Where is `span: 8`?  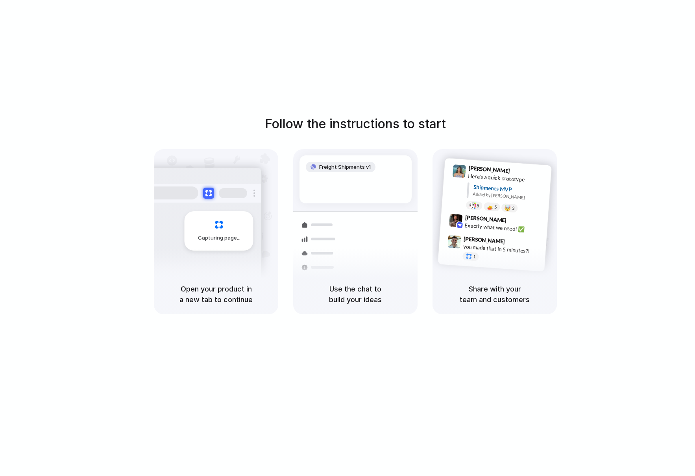 span: 8 is located at coordinates (478, 205).